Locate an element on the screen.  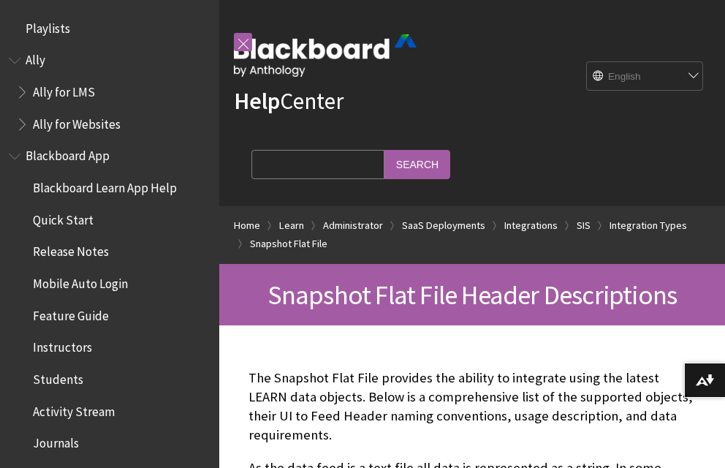
span: Release Notes is located at coordinates (71, 249).